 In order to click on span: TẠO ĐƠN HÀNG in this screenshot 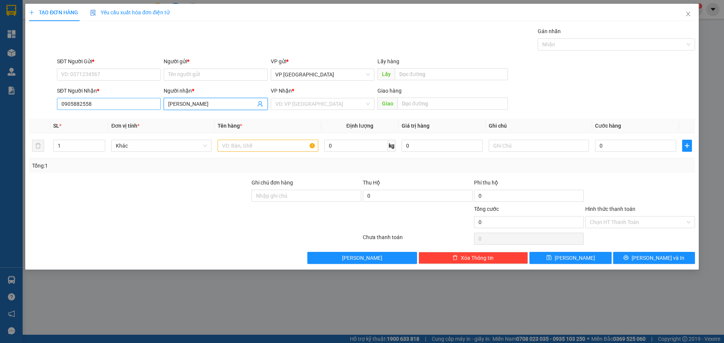, I will do `click(54, 12)`.